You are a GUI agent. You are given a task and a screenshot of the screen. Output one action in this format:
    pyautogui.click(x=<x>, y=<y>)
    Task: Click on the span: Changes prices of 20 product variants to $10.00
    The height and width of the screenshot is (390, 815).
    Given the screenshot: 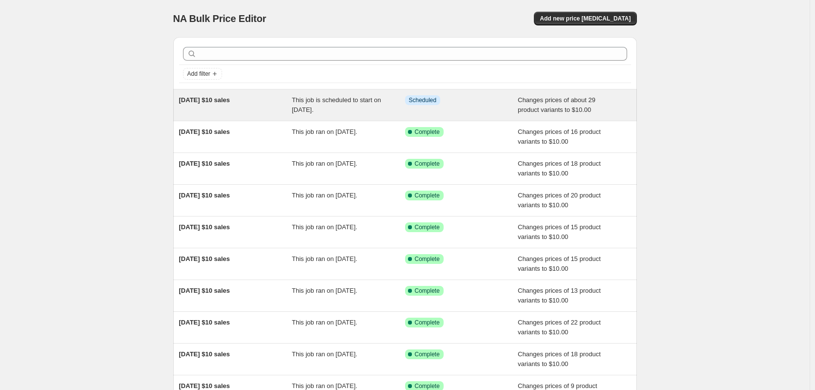 What is the action you would take?
    pyautogui.click(x=560, y=200)
    